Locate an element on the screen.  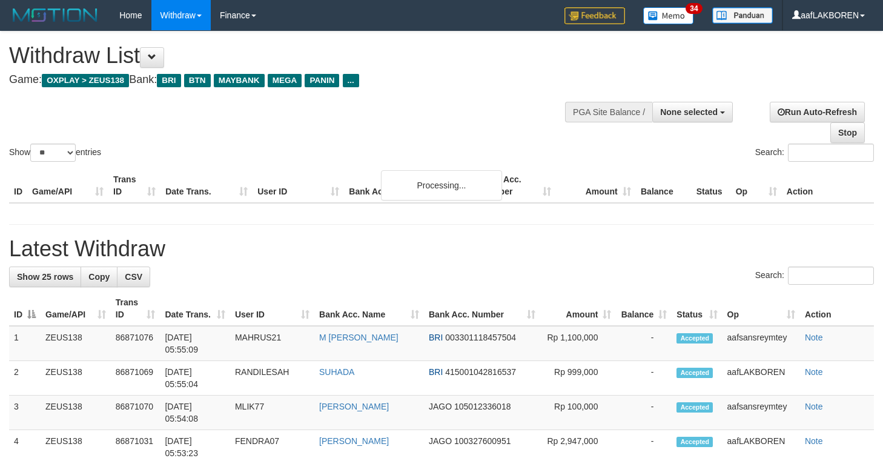
span: OXPLAY > ZEUS138 is located at coordinates (85, 81).